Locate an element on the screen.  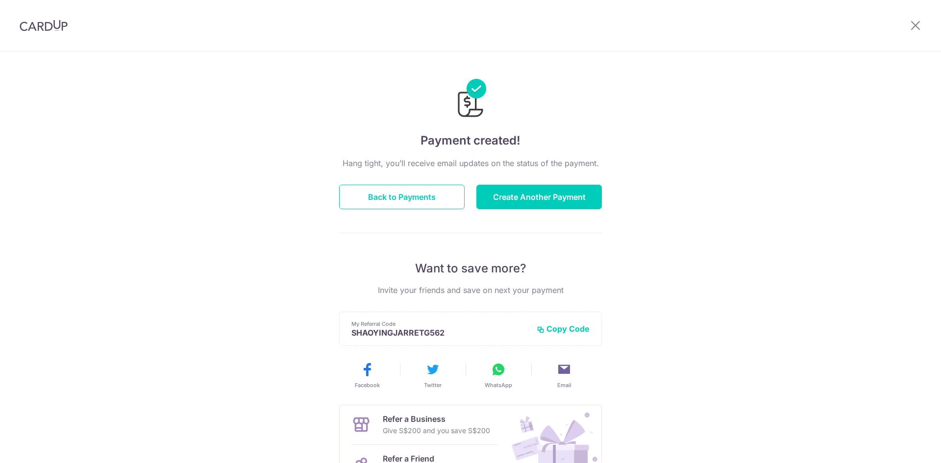
button: Facebook is located at coordinates (367, 376).